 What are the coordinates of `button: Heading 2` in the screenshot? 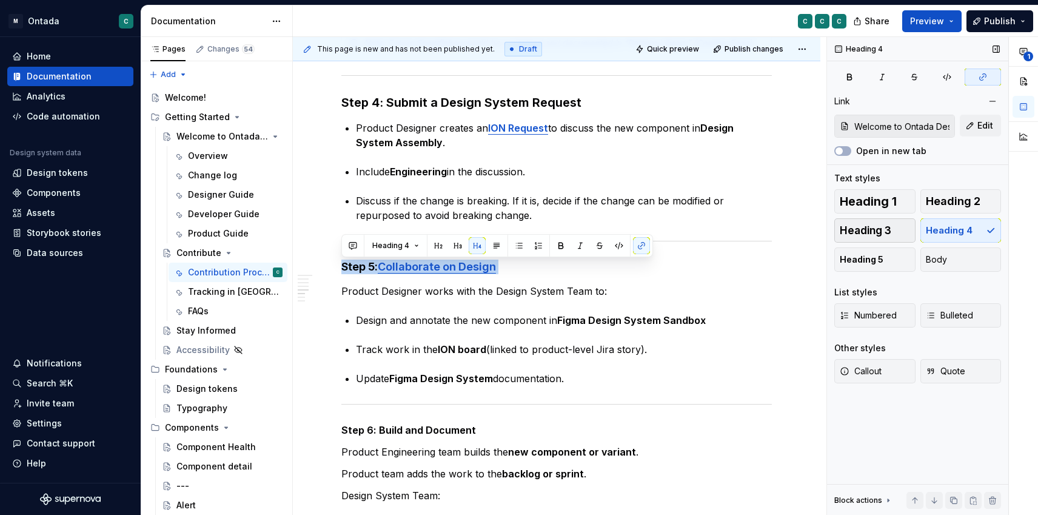 It's located at (961, 201).